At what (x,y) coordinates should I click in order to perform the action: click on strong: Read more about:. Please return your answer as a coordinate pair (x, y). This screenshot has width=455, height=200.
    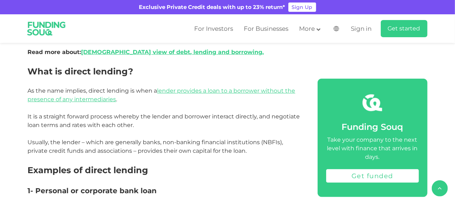
    Looking at the image, I should click on (146, 52).